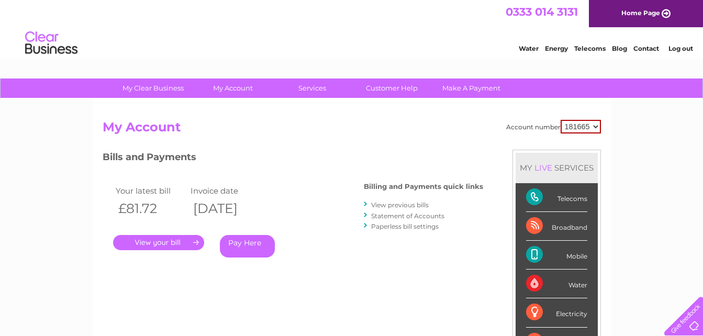  Describe the element at coordinates (557, 48) in the screenshot. I see `a: Energy` at that location.